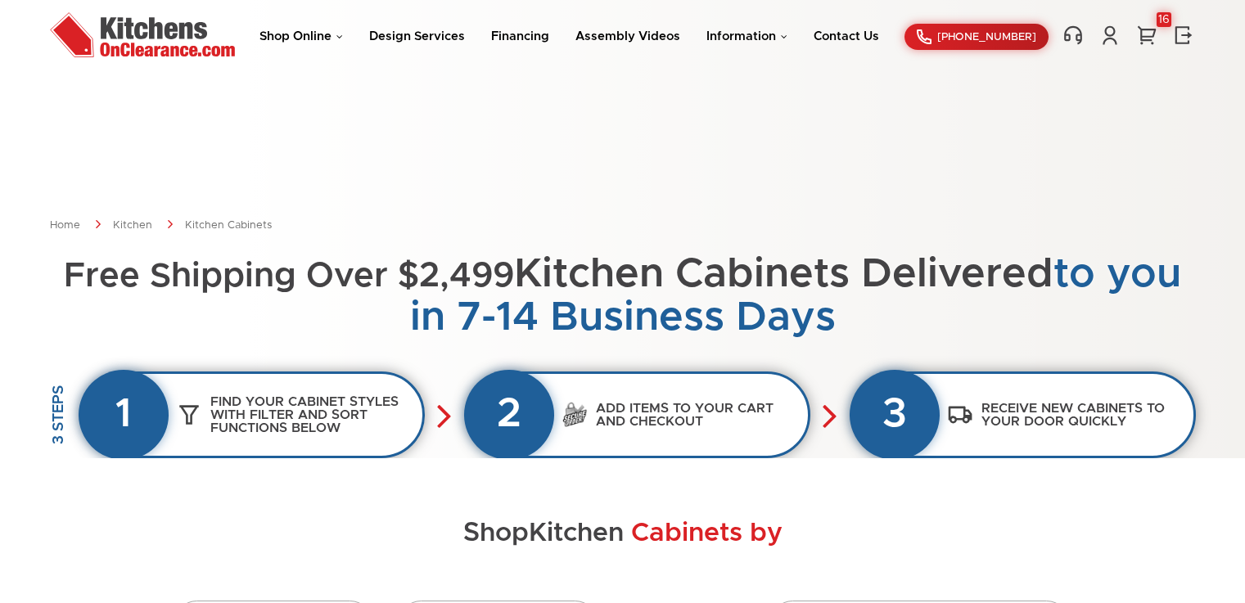  What do you see at coordinates (576, 534) in the screenshot?
I see `span: Kitchen` at bounding box center [576, 534].